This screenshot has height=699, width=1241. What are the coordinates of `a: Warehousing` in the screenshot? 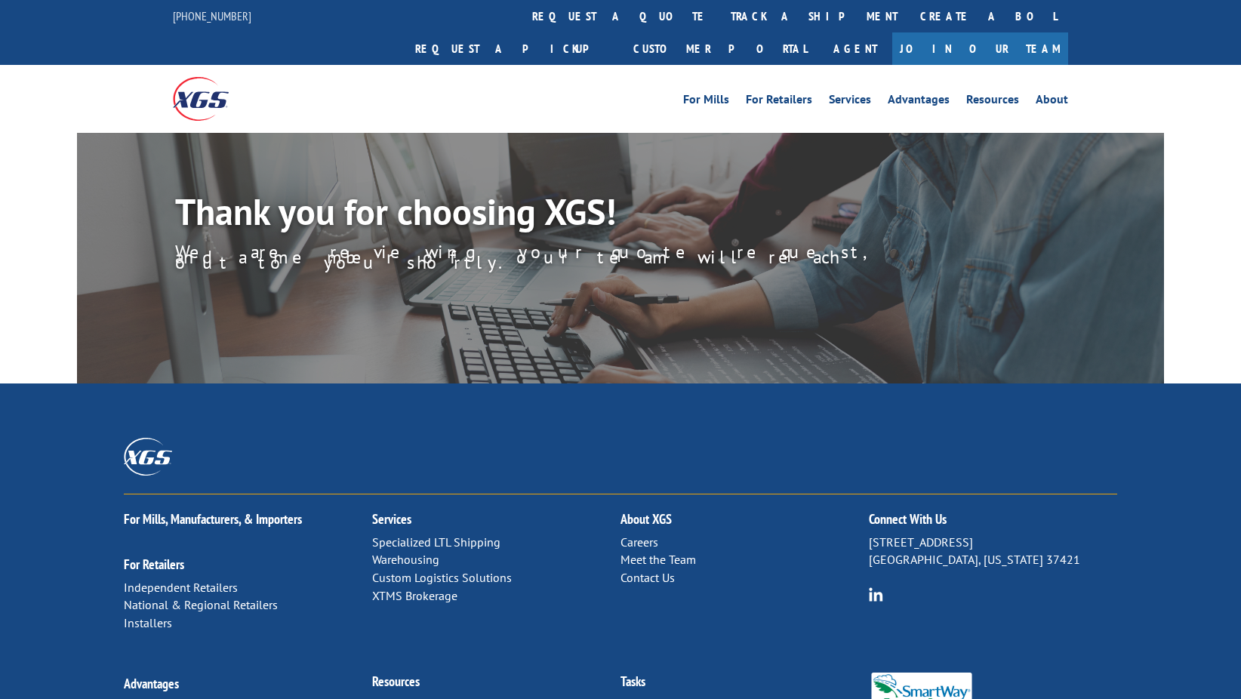 It's located at (405, 559).